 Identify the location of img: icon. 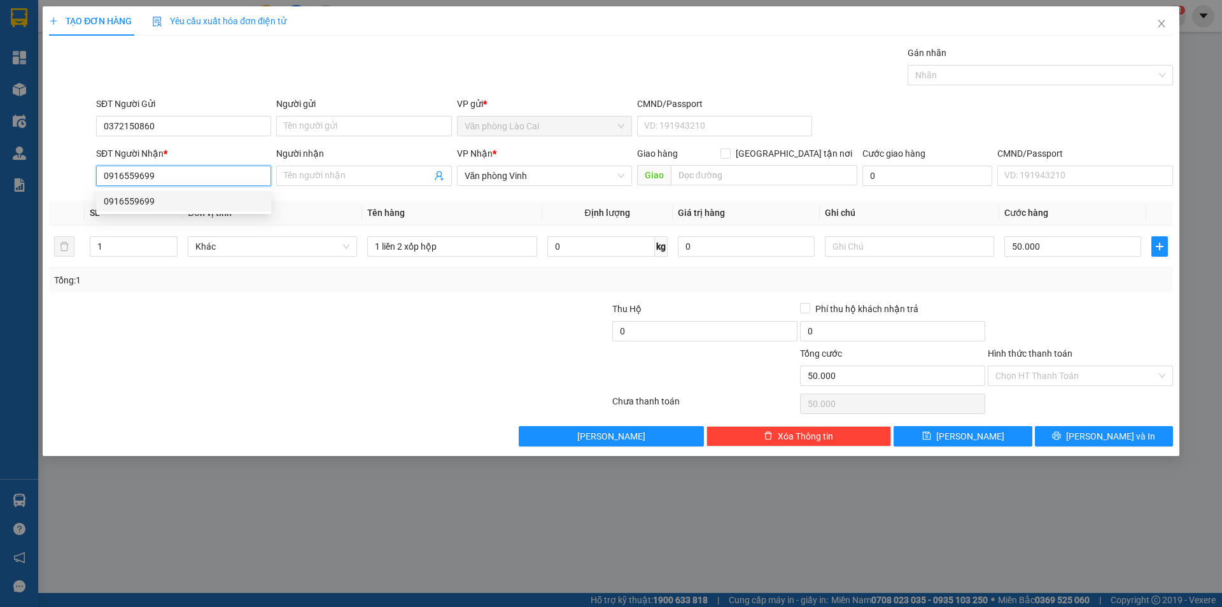
(157, 22).